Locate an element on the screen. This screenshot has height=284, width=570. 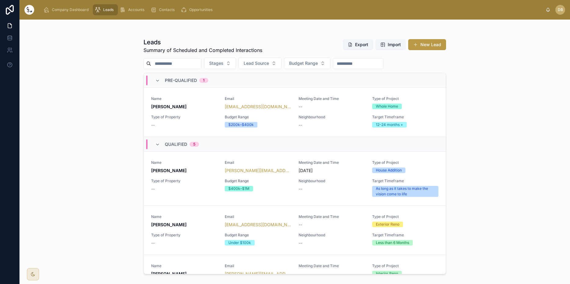
a: New Lead is located at coordinates (427, 45).